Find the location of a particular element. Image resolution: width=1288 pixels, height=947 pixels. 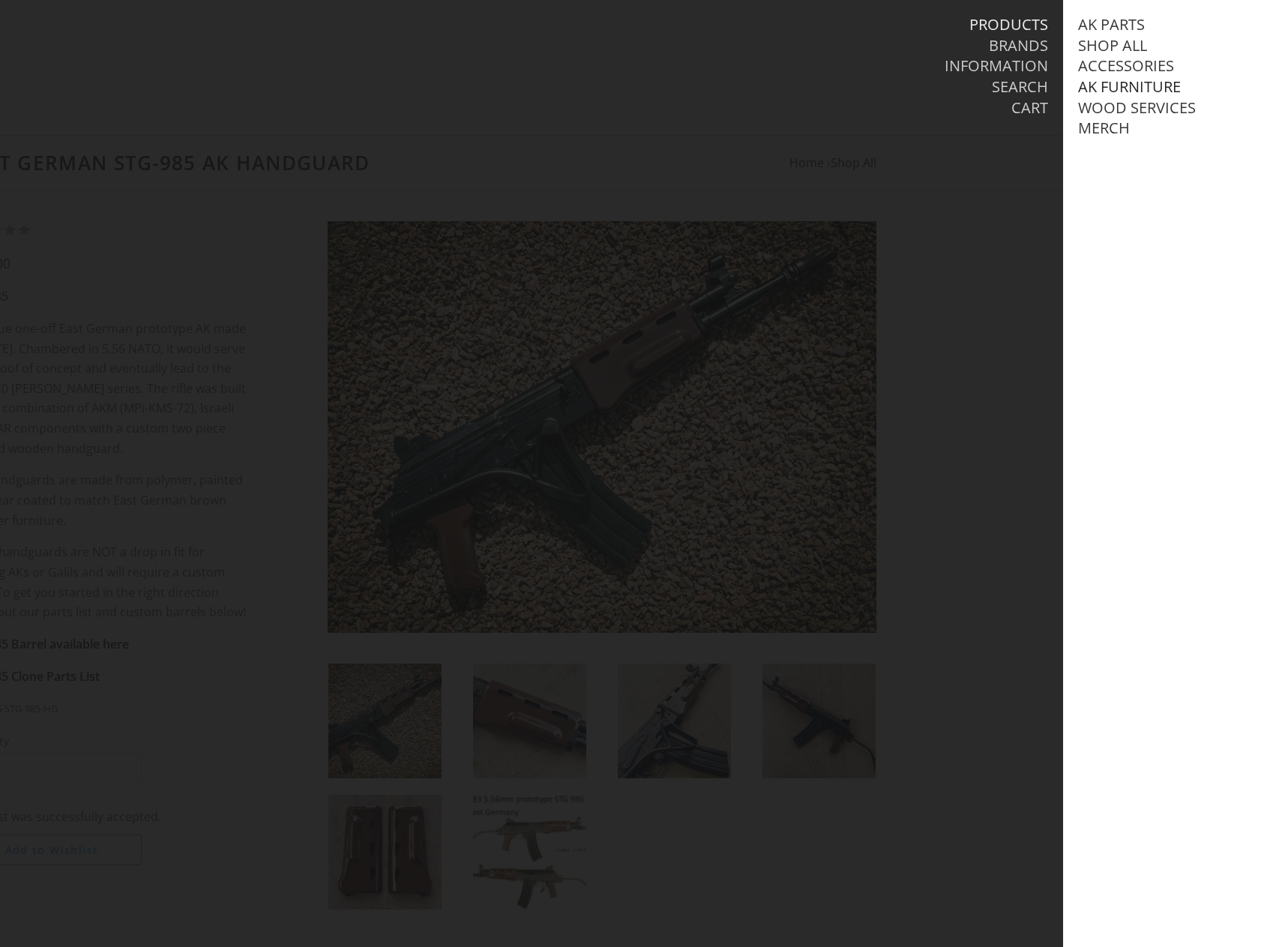

a: AK Furniture is located at coordinates (1129, 87).